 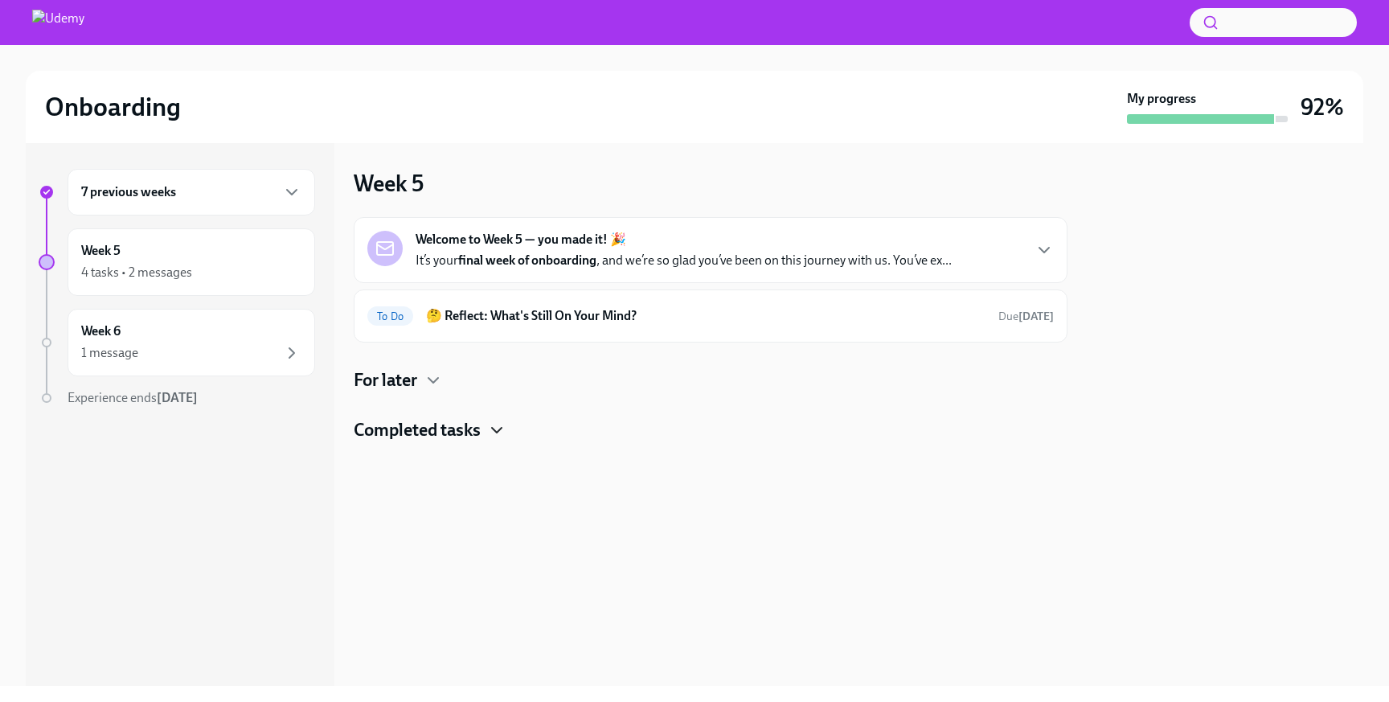 I want to click on p: It’s your , and we’re so glad you’ve been on this journey with us. You’ve ex..., so click(x=683, y=260).